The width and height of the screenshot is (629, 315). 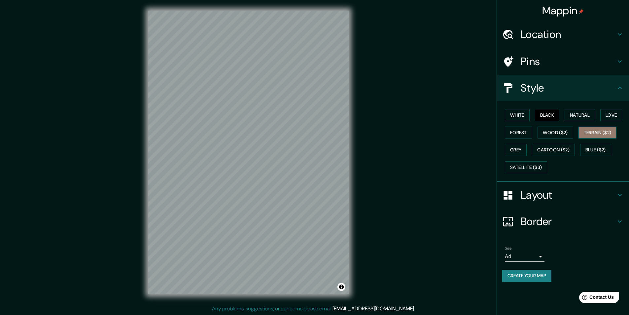 What do you see at coordinates (580, 115) in the screenshot?
I see `button: Natural` at bounding box center [580, 115].